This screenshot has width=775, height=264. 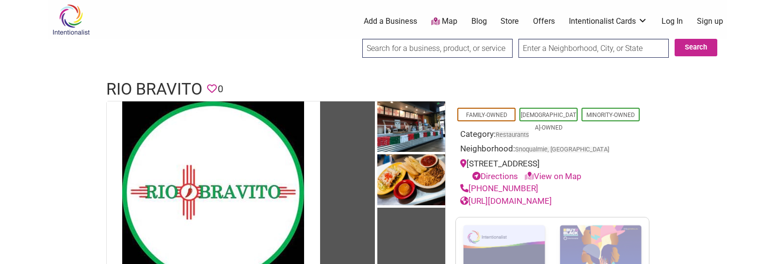 I want to click on li: Intentionalist Cards, so click(x=608, y=21).